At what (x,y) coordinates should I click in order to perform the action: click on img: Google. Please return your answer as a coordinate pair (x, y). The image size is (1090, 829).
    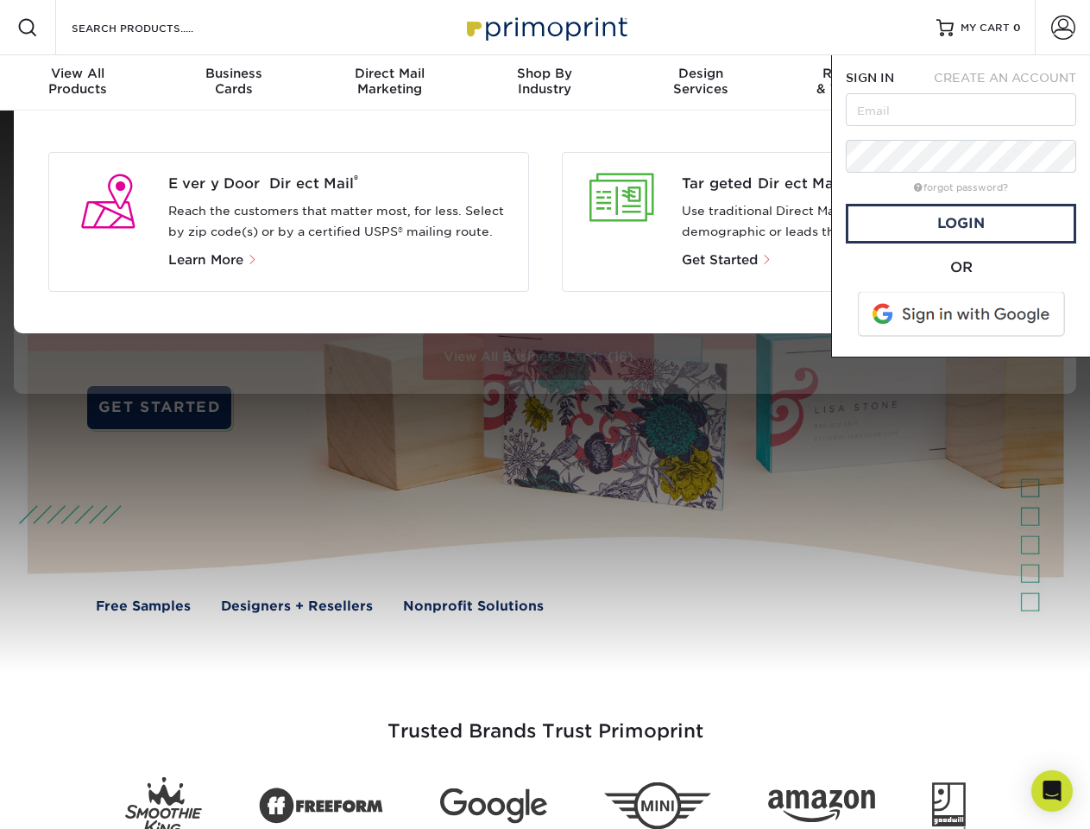
    Looking at the image, I should click on (494, 805).